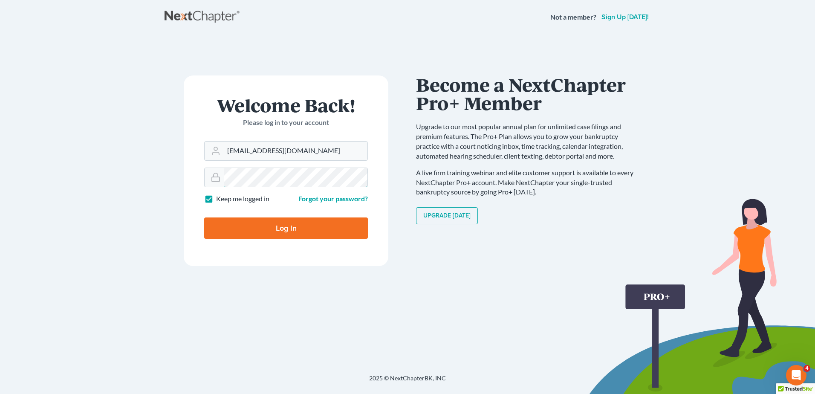  I want to click on a: Forgot your password?, so click(333, 198).